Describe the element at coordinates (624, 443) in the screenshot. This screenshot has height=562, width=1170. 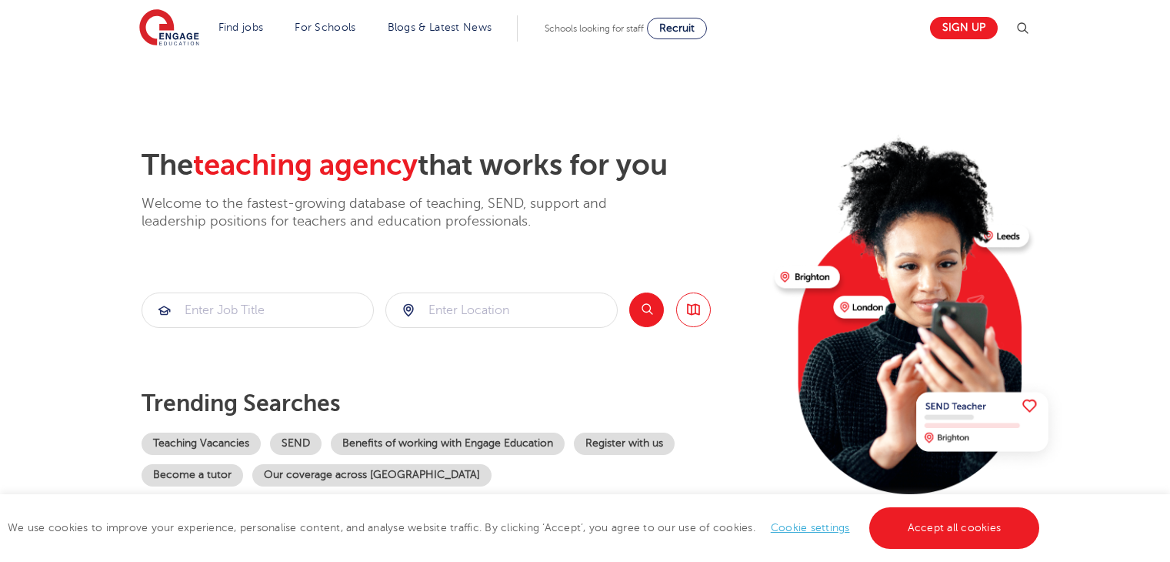
I see `a: Register with us` at that location.